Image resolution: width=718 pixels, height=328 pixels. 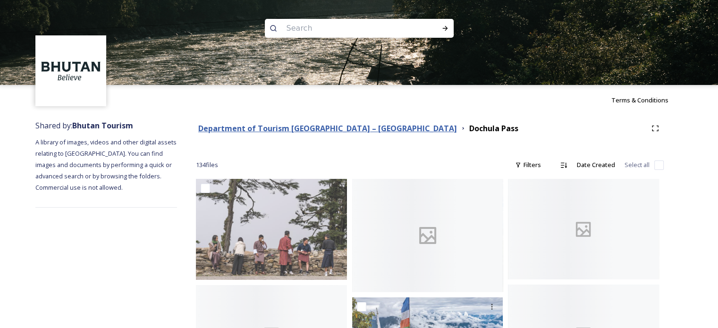 What do you see at coordinates (71, 71) in the screenshot?
I see `img: BT_Logo_BB_Lockup_CMYK_High%2520Res.jpg` at bounding box center [71, 71].